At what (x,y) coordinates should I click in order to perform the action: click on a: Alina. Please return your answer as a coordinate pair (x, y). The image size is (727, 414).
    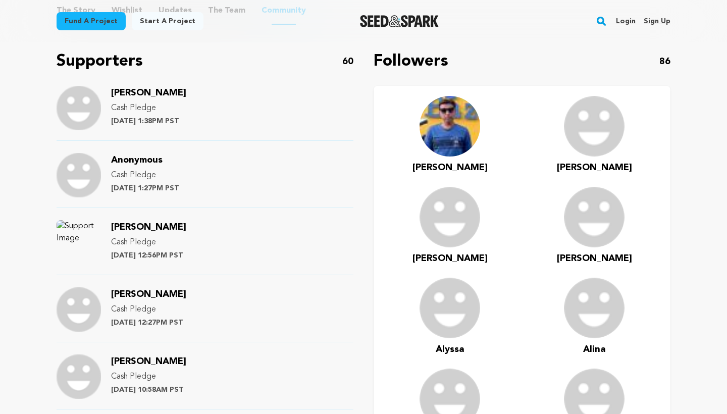
    Looking at the image, I should click on (594, 349).